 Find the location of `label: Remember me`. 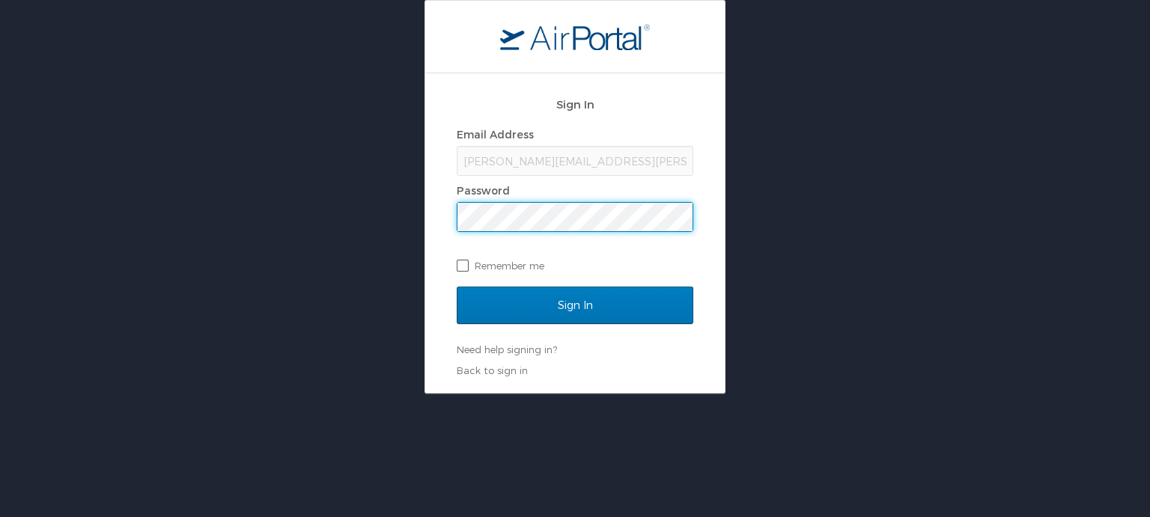

label: Remember me is located at coordinates (575, 266).